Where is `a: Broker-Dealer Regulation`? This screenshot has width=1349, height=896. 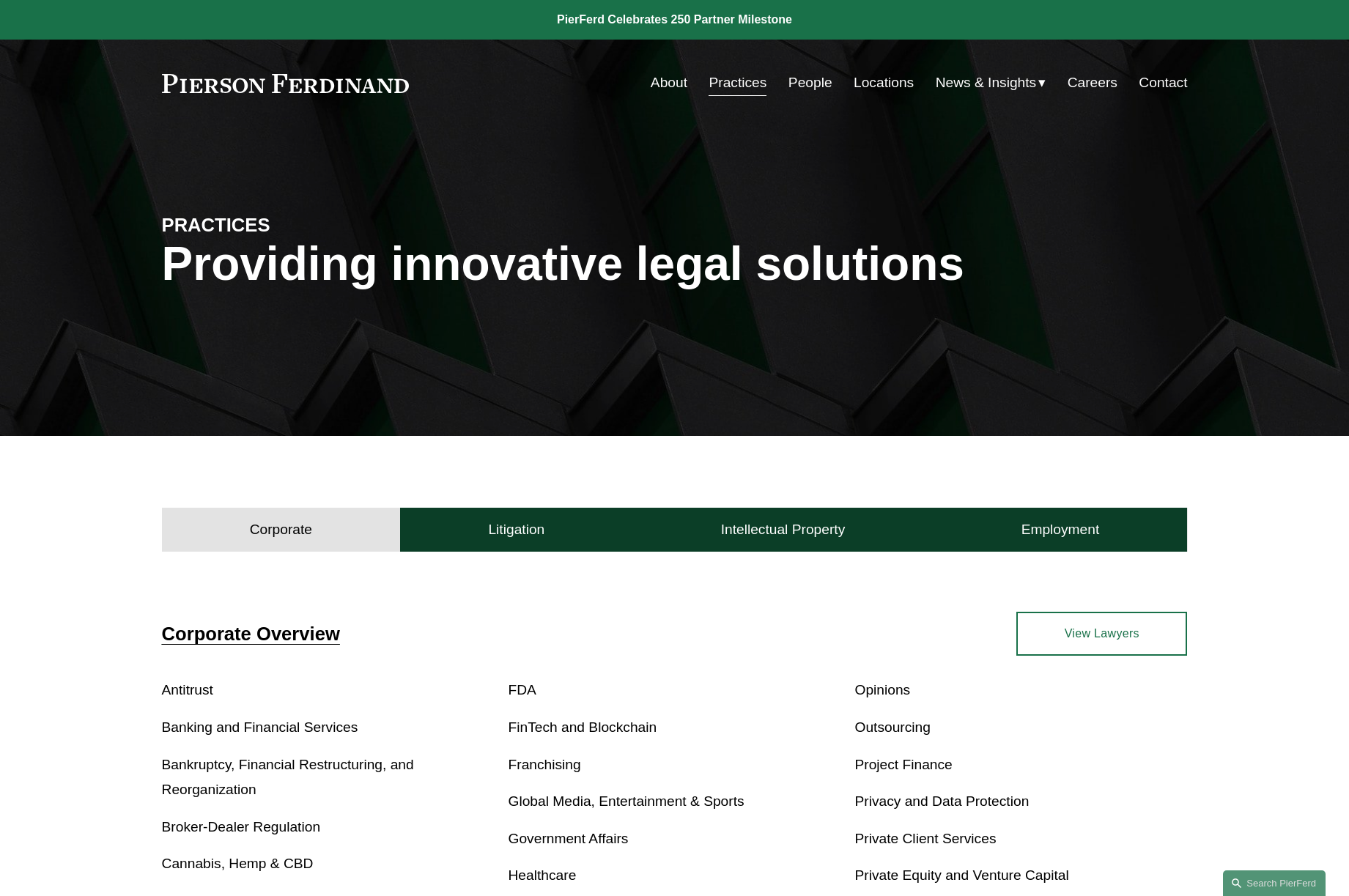 a: Broker-Dealer Regulation is located at coordinates (241, 827).